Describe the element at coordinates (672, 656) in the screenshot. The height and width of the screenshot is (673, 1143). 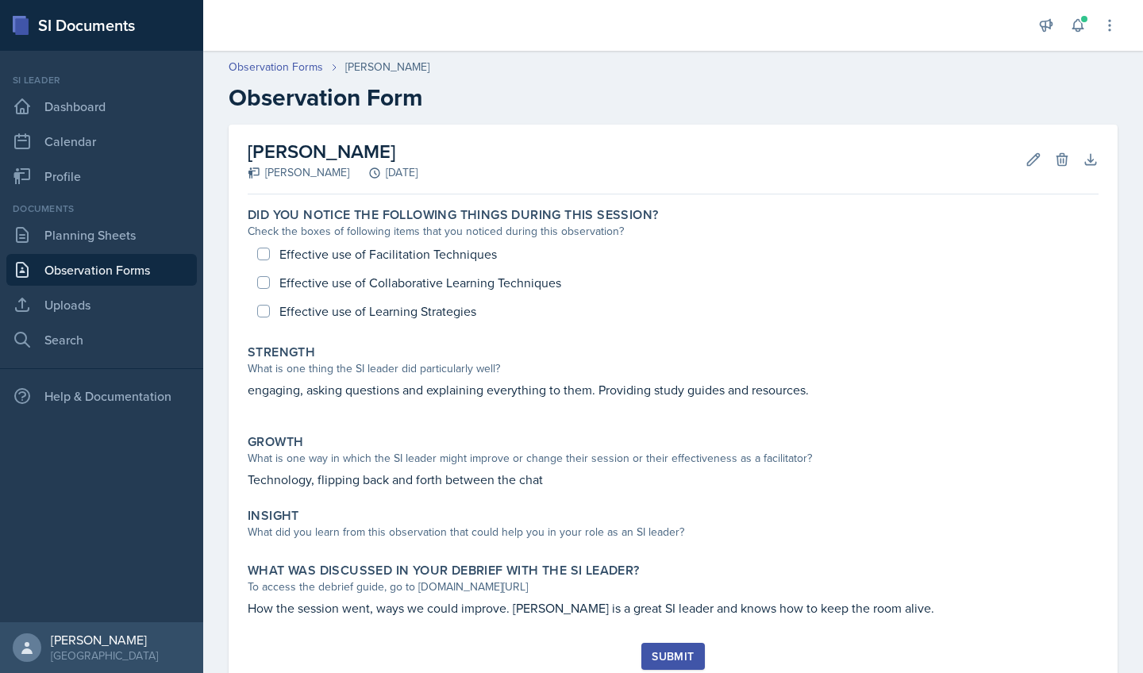
I see `div: Submit` at that location.